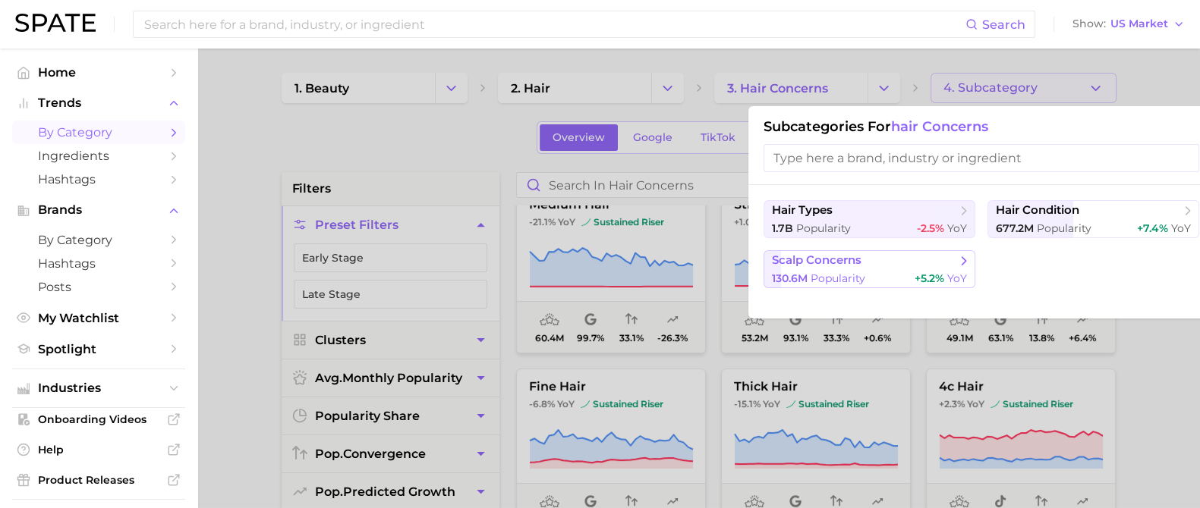 Image resolution: width=1200 pixels, height=508 pixels. I want to click on span: Show, so click(1089, 24).